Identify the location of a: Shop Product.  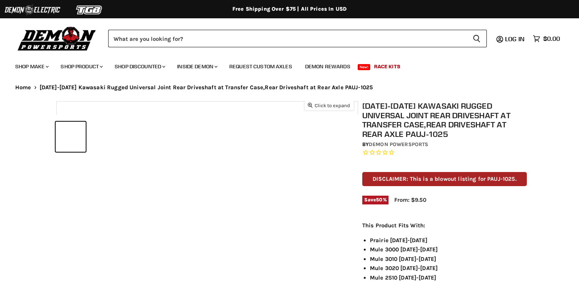
(81, 66).